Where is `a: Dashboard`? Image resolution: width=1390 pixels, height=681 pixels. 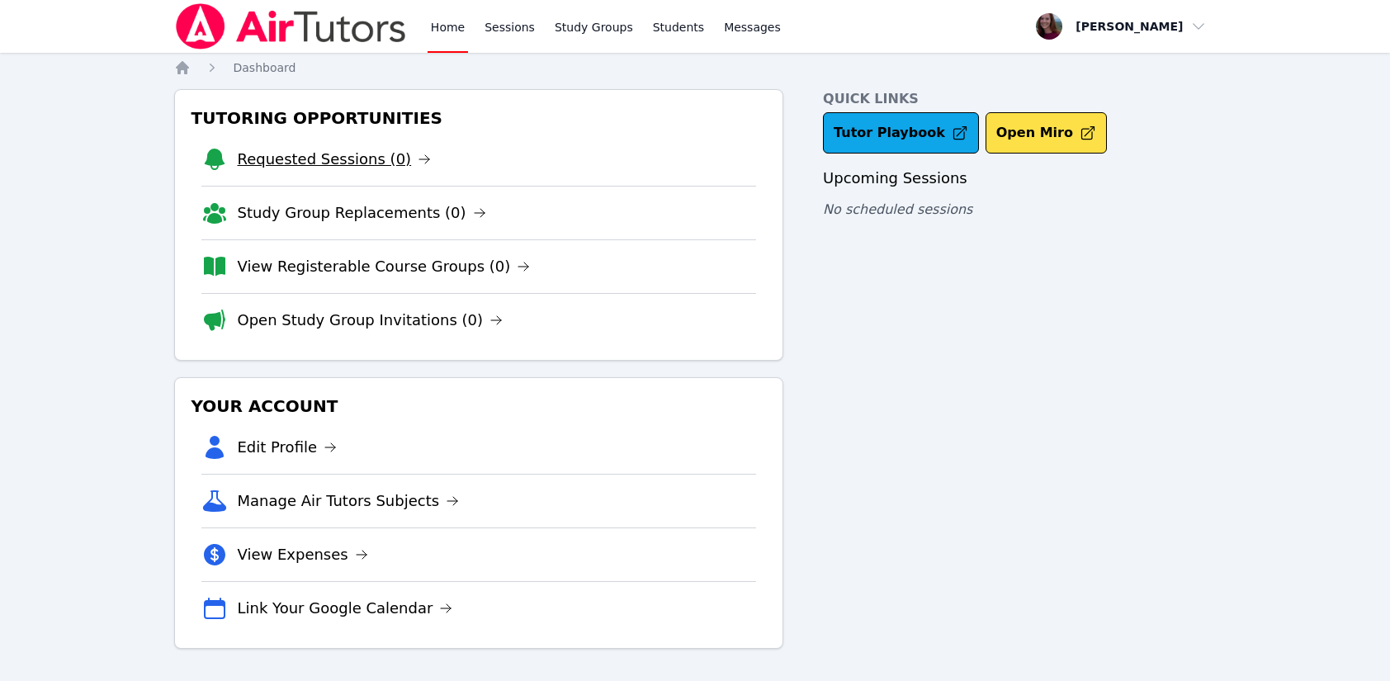
a: Dashboard is located at coordinates (265, 68).